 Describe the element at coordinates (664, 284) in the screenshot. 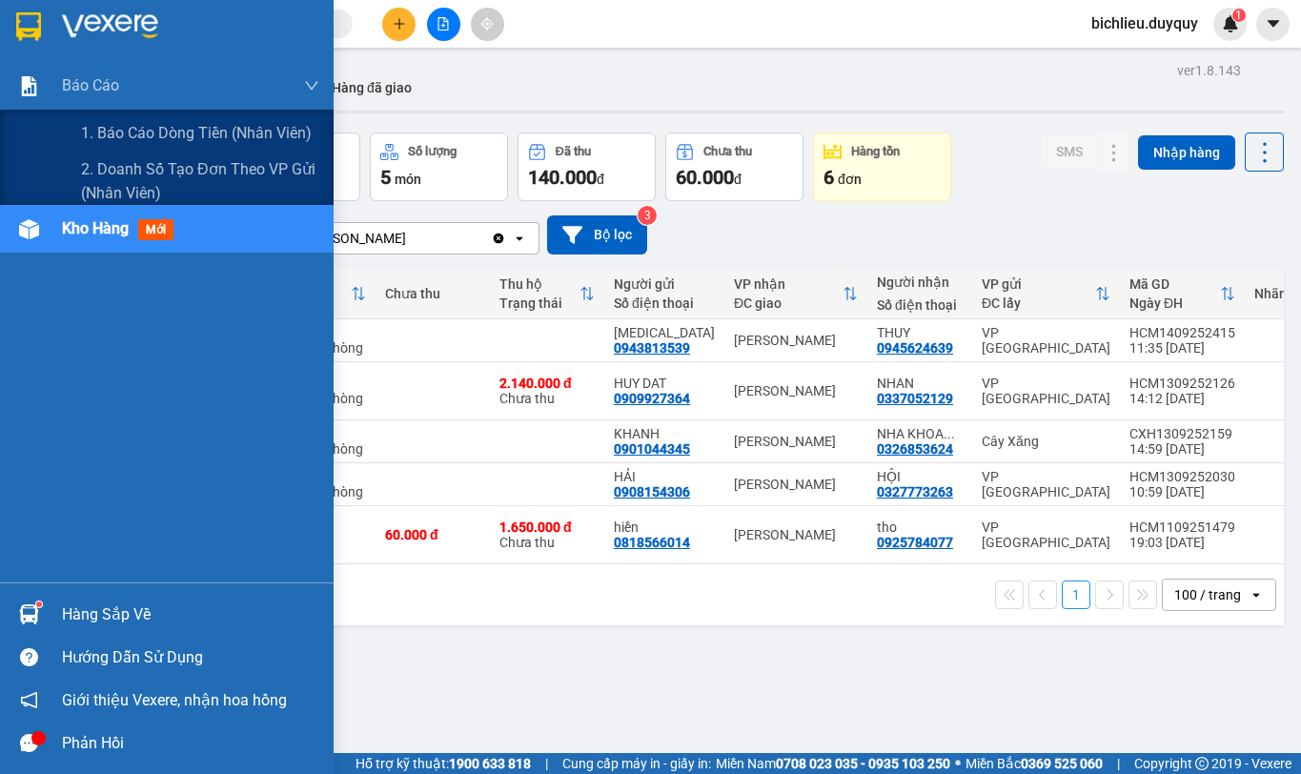

I see `div: Người gửi` at that location.